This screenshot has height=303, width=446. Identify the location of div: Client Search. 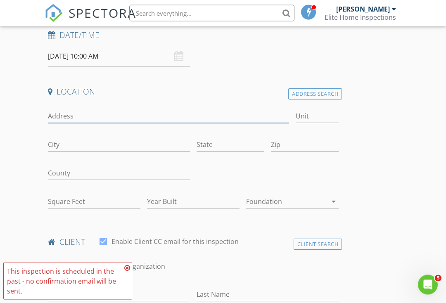
(318, 244).